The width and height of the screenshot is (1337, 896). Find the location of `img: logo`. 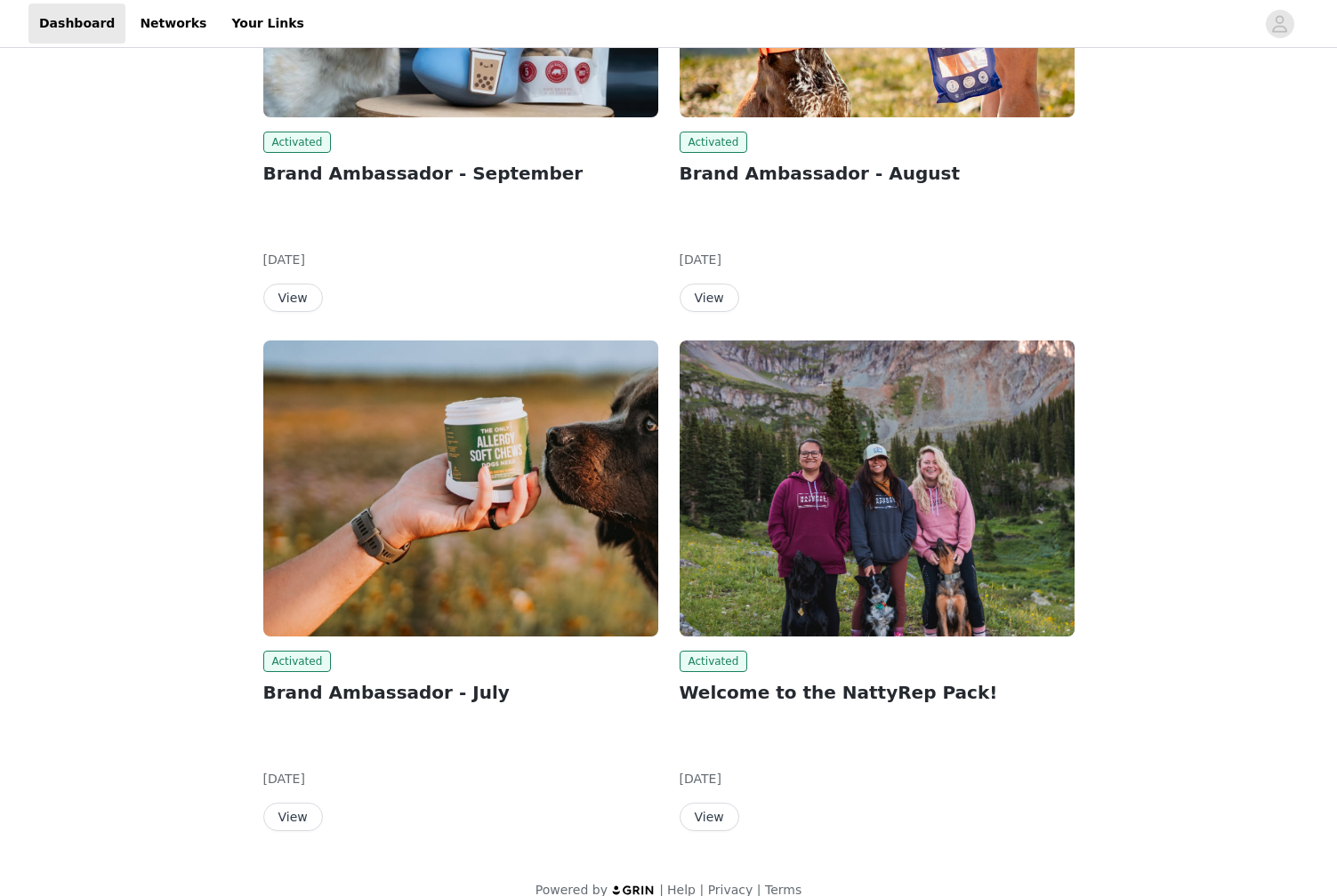

img: logo is located at coordinates (633, 890).